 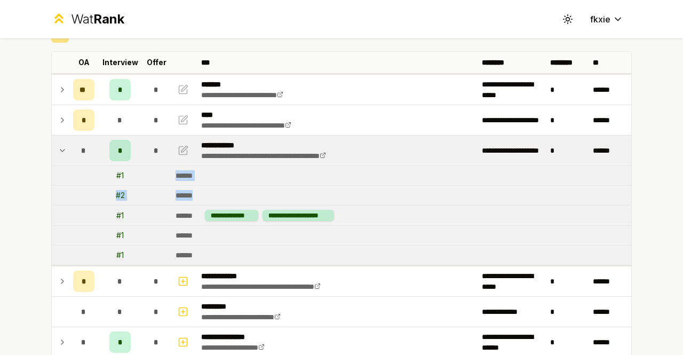 I want to click on p: Interview, so click(x=120, y=62).